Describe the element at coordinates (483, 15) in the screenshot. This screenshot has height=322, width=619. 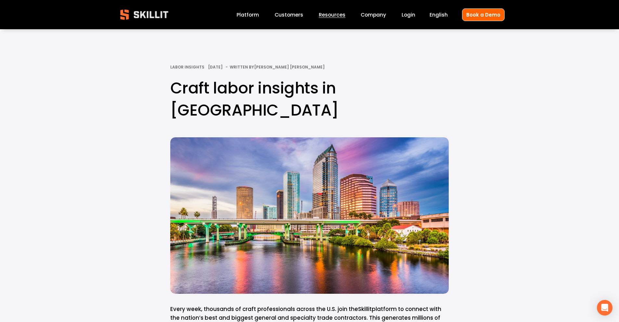
I see `a: Book a Demo` at that location.